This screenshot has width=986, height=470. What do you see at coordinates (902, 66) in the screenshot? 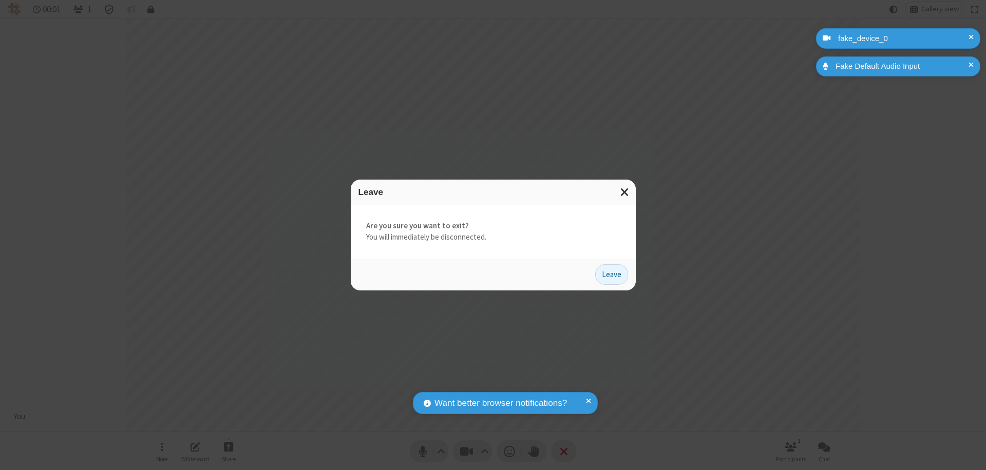
I see `div: Fake Default Audio Input` at bounding box center [902, 66].